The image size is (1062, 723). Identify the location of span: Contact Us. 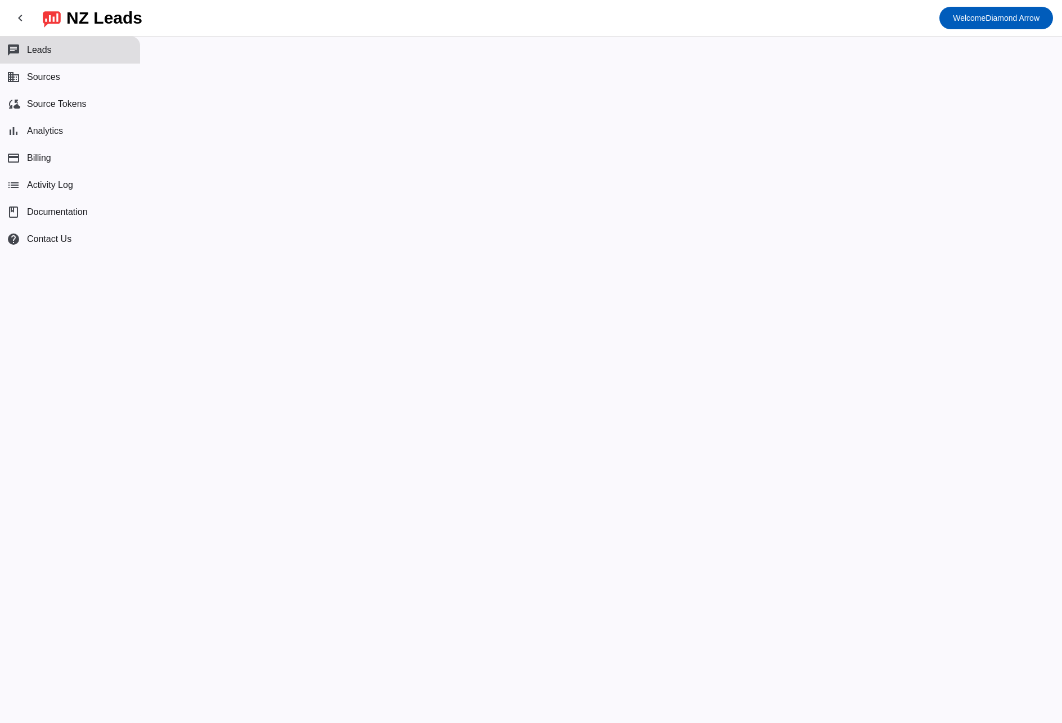
(49, 239).